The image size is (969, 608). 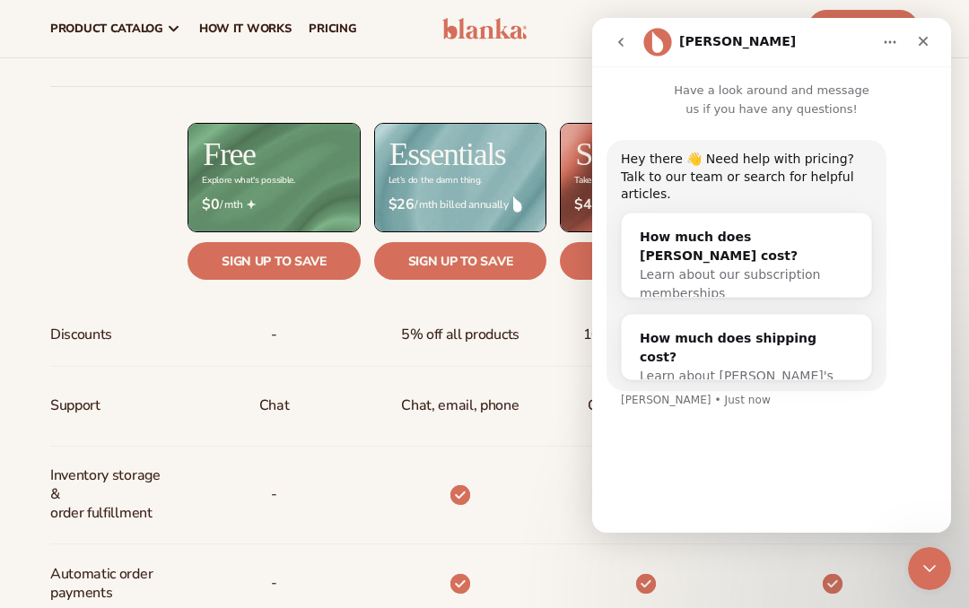 What do you see at coordinates (154, 248) in the screenshot?
I see `div: Hey there 👋 Need help with pricing? Talk to our team or search for helpful articles.How much does...` at bounding box center [154, 248].